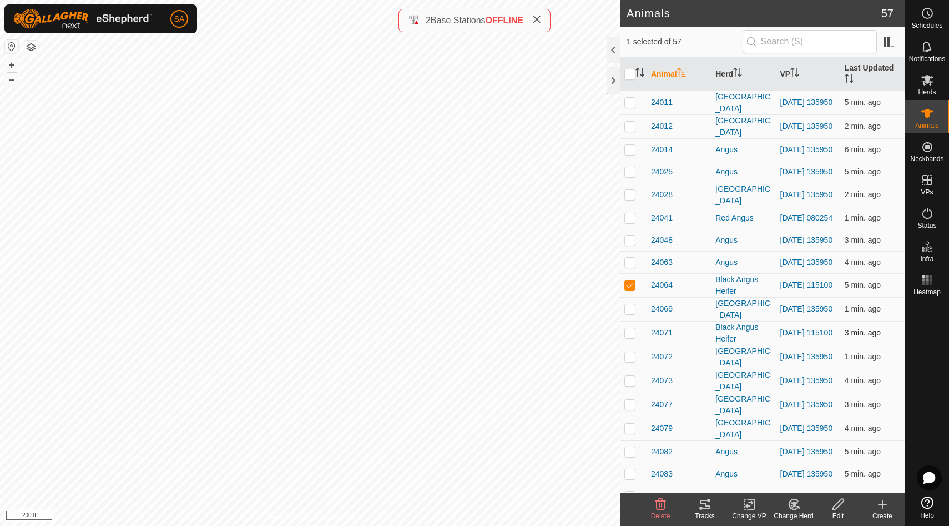 This screenshot has height=526, width=949. I want to click on th: Herd, so click(743, 74).